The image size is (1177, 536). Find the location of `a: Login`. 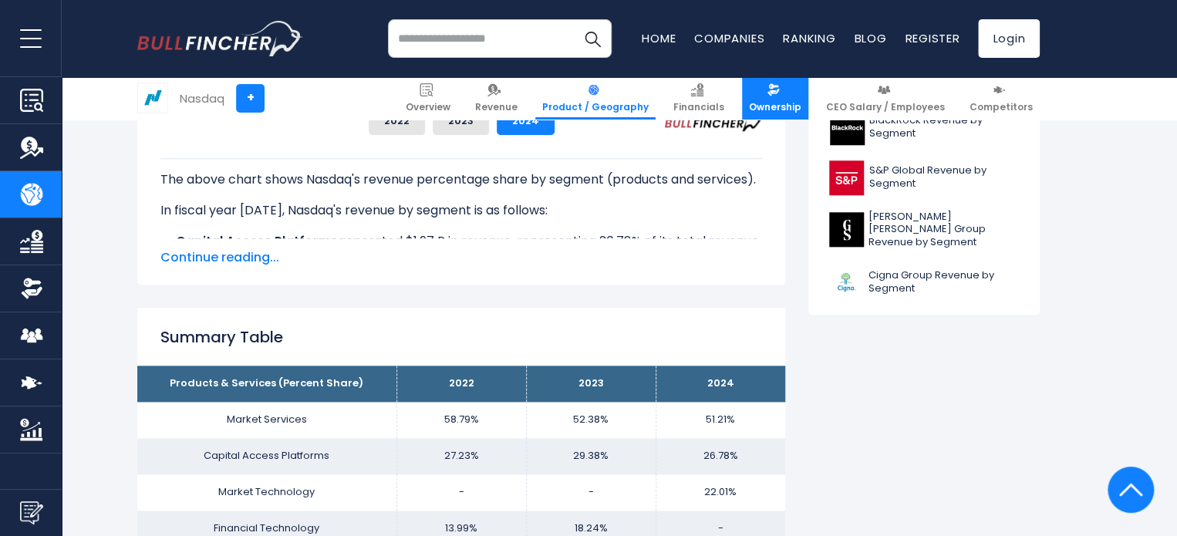

a: Login is located at coordinates (1008, 39).